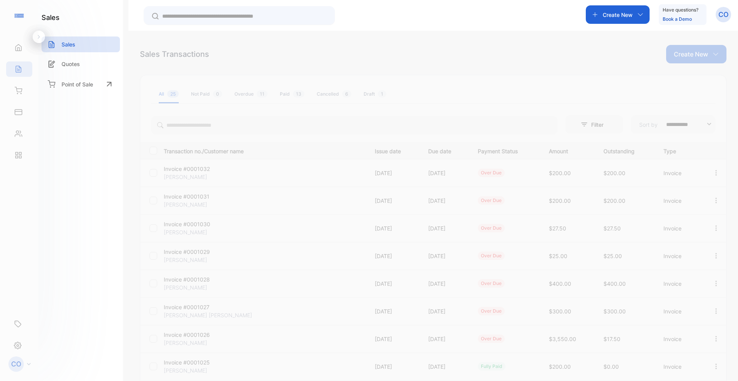  What do you see at coordinates (680, 10) in the screenshot?
I see `p: Have questions?` at bounding box center [680, 10].